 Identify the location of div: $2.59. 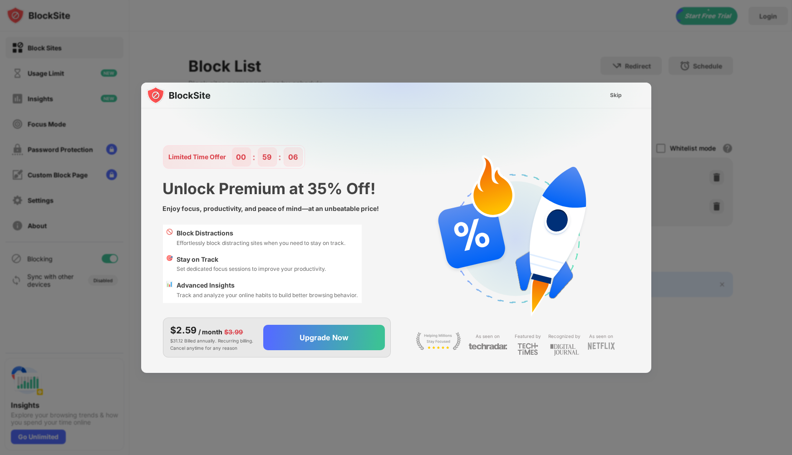
(184, 331).